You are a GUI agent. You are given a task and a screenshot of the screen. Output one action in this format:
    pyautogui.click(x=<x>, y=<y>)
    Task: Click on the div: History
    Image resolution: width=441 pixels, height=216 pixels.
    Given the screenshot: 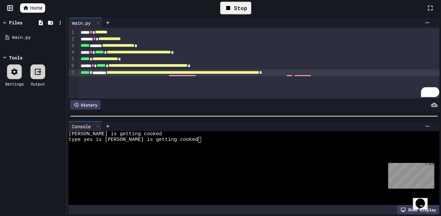 What is the action you would take?
    pyautogui.click(x=85, y=105)
    